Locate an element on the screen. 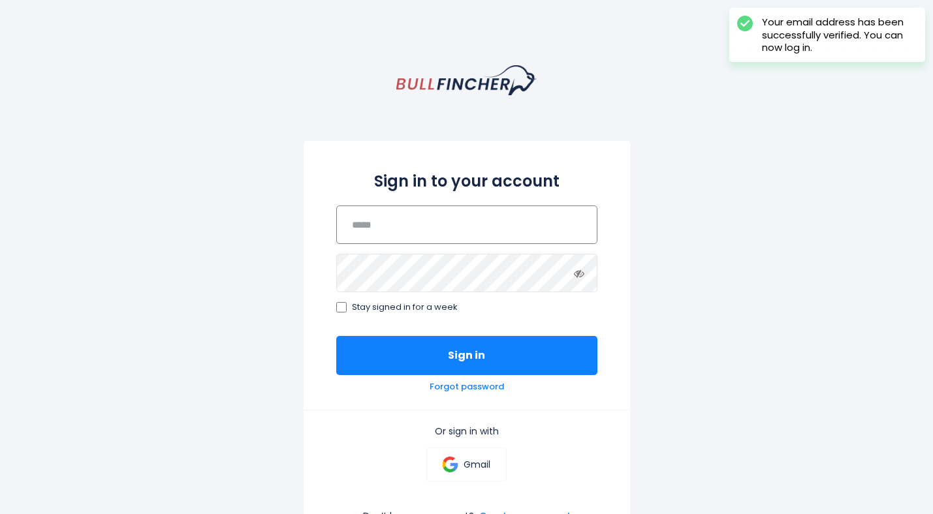 This screenshot has width=933, height=514. input: Stay signed in for a week is located at coordinates (341, 307).